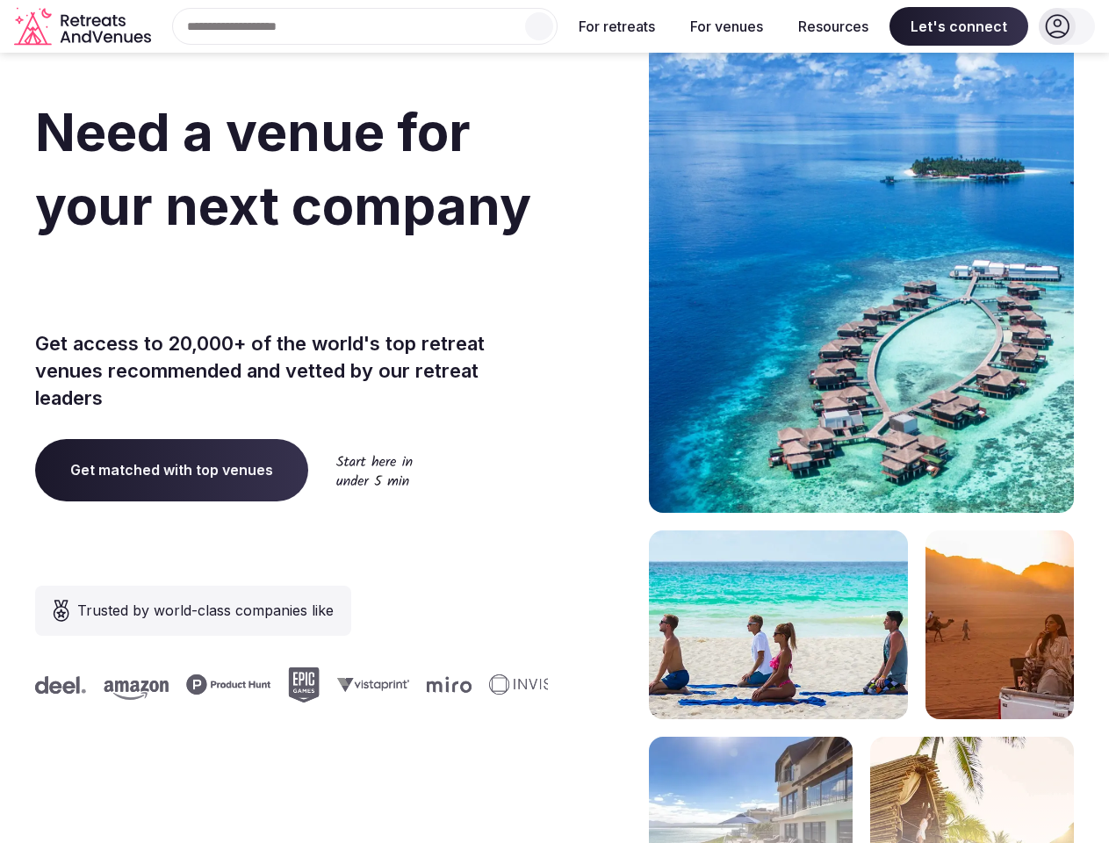 The height and width of the screenshot is (843, 1109). Describe the element at coordinates (369, 684) in the screenshot. I see `svg: Vistaprint company logo` at that location.